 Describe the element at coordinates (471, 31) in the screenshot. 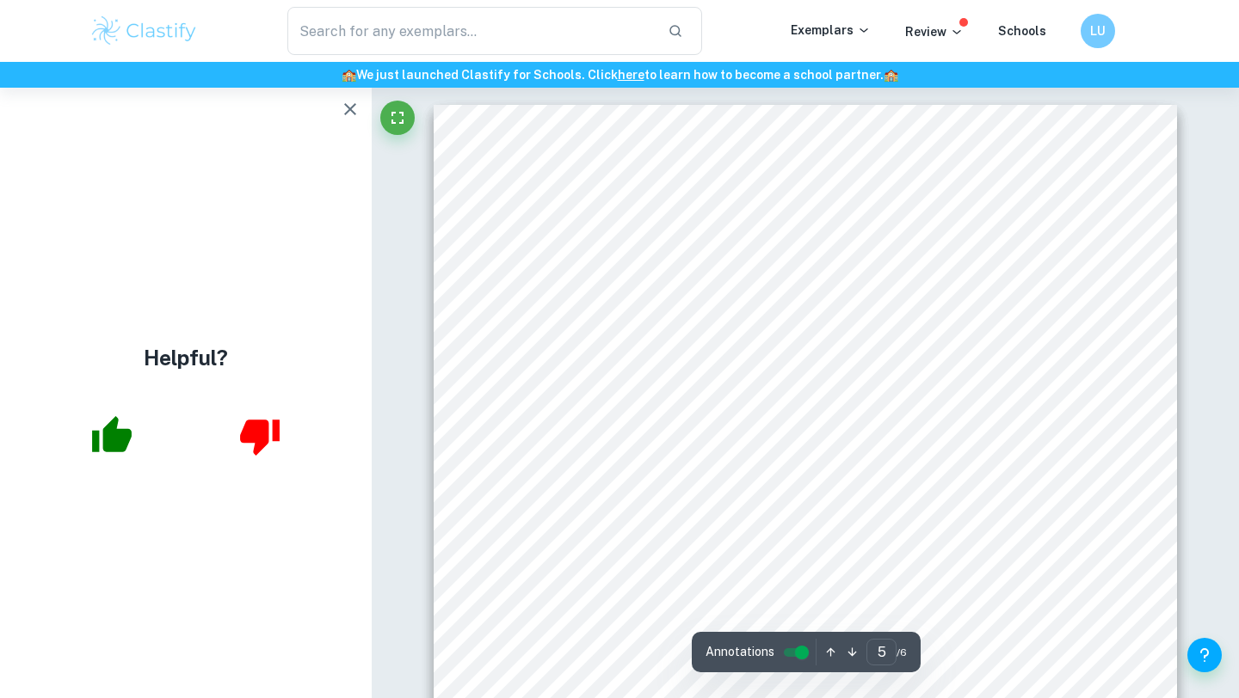

I see `input: Search for any exemplars...` at that location.